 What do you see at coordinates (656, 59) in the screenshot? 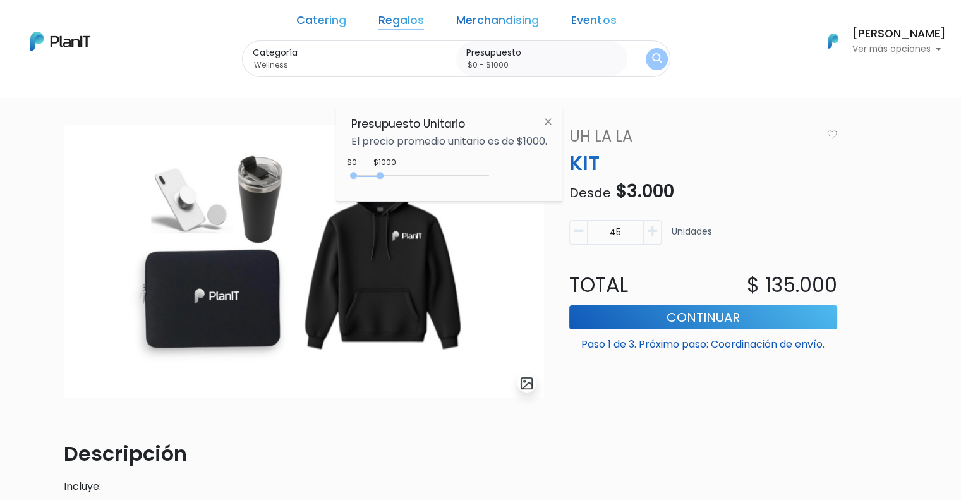
I see `img: search_button-432b6d5273f82d61273b3651a40e1bd1b912527efae98b1b7a1b2c0702e16a8d.svg` at bounding box center [656, 59].